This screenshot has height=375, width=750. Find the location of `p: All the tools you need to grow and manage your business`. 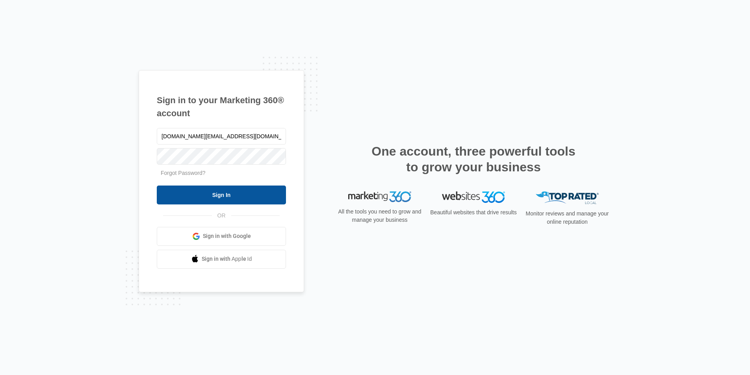

p: All the tools you need to grow and manage your business is located at coordinates (380, 216).